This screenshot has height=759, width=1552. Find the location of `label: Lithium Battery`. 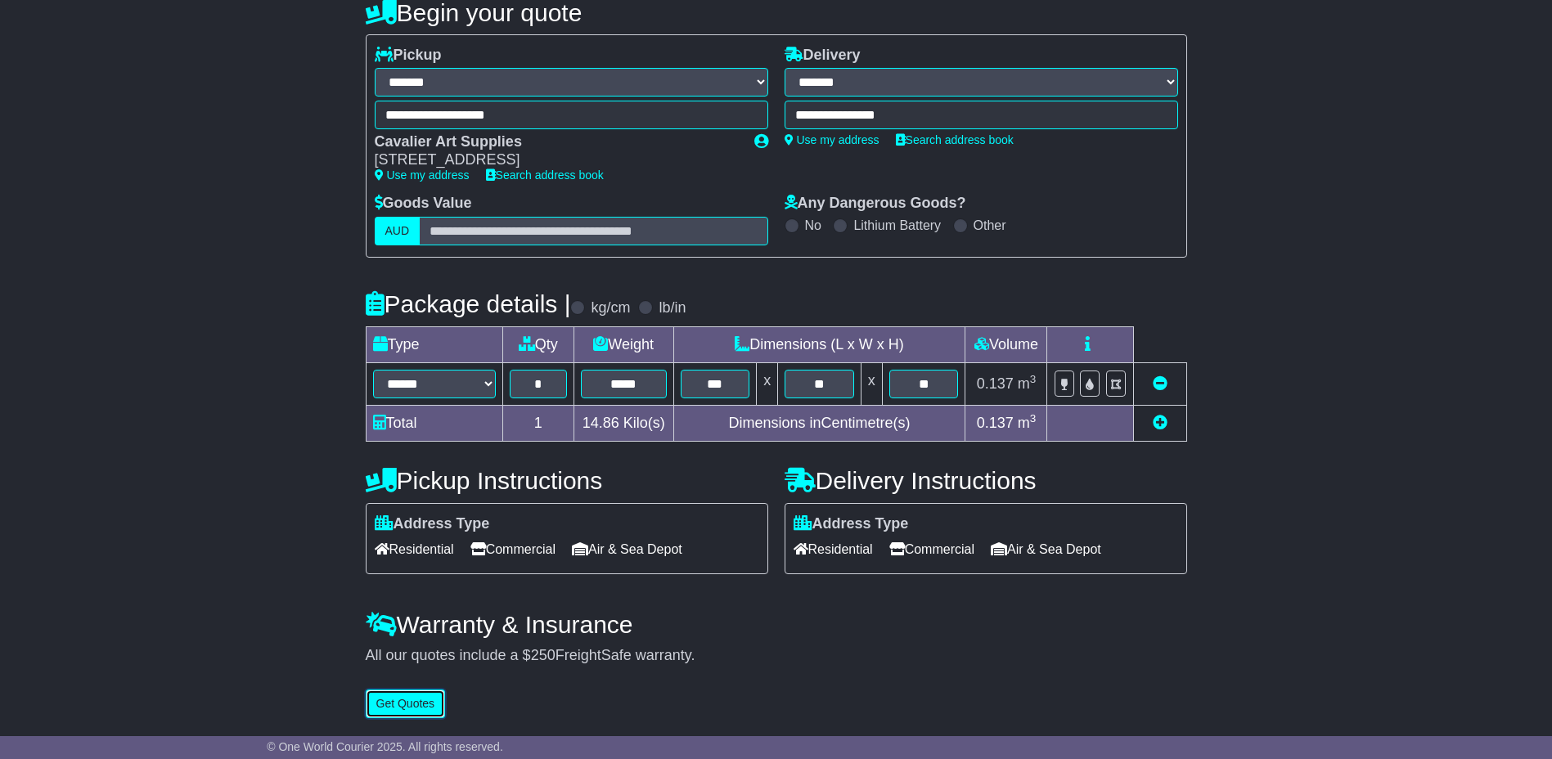

label: Lithium Battery is located at coordinates (897, 225).